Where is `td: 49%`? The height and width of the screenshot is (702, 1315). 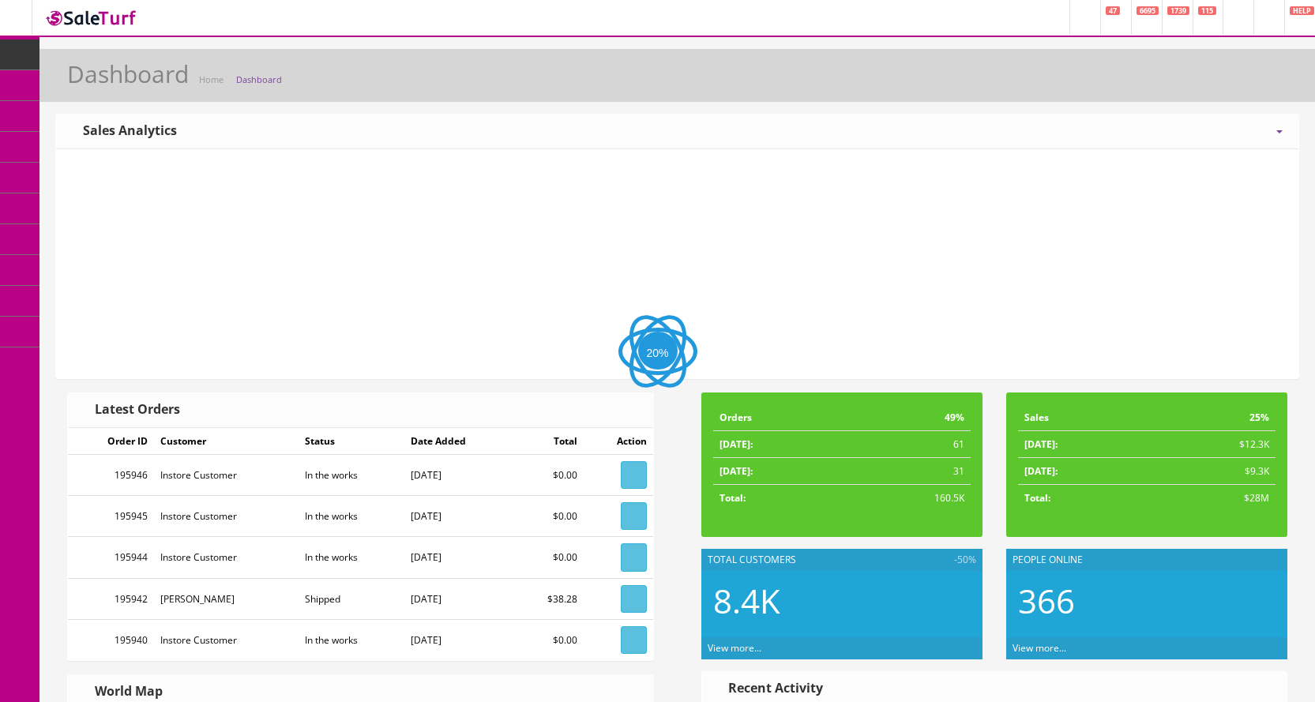 td: 49% is located at coordinates (908, 418).